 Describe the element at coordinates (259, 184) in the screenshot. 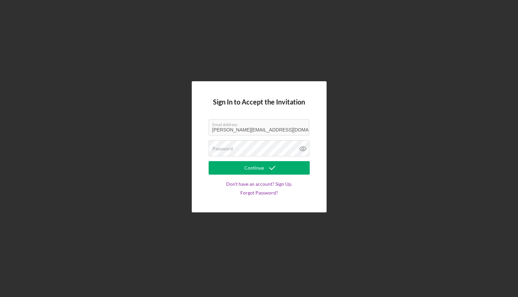

I see `a: Don't have an account? Sign Up.` at that location.